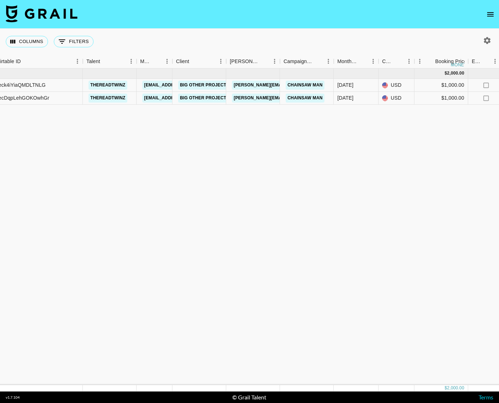 This screenshot has width=499, height=403. Describe the element at coordinates (73, 42) in the screenshot. I see `button: Show filters` at that location.